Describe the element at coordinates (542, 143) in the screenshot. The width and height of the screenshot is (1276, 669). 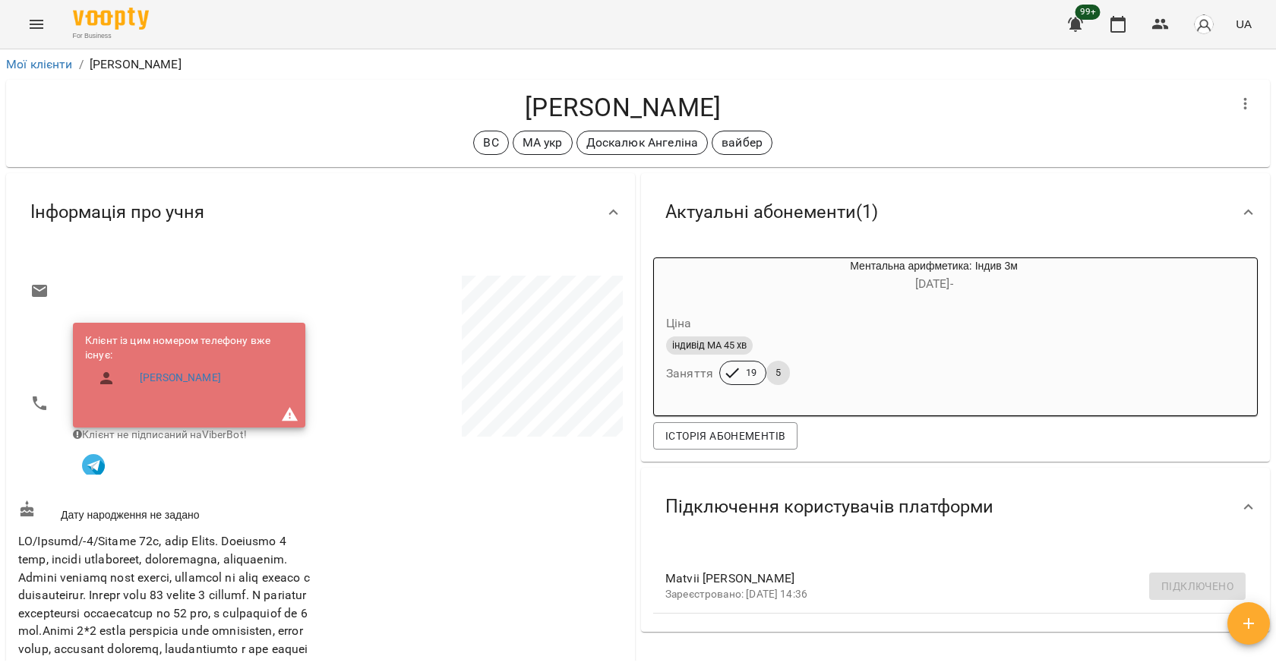
I see `p: МА укр` at that location.